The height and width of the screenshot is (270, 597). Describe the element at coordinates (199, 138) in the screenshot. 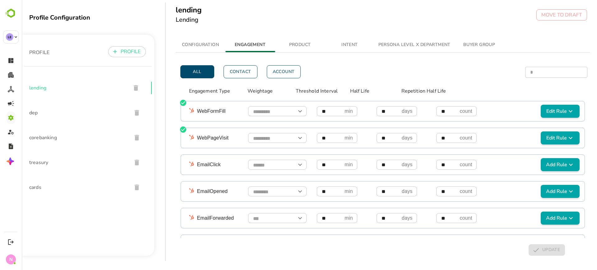

I see `p: WebPageVisit` at that location.